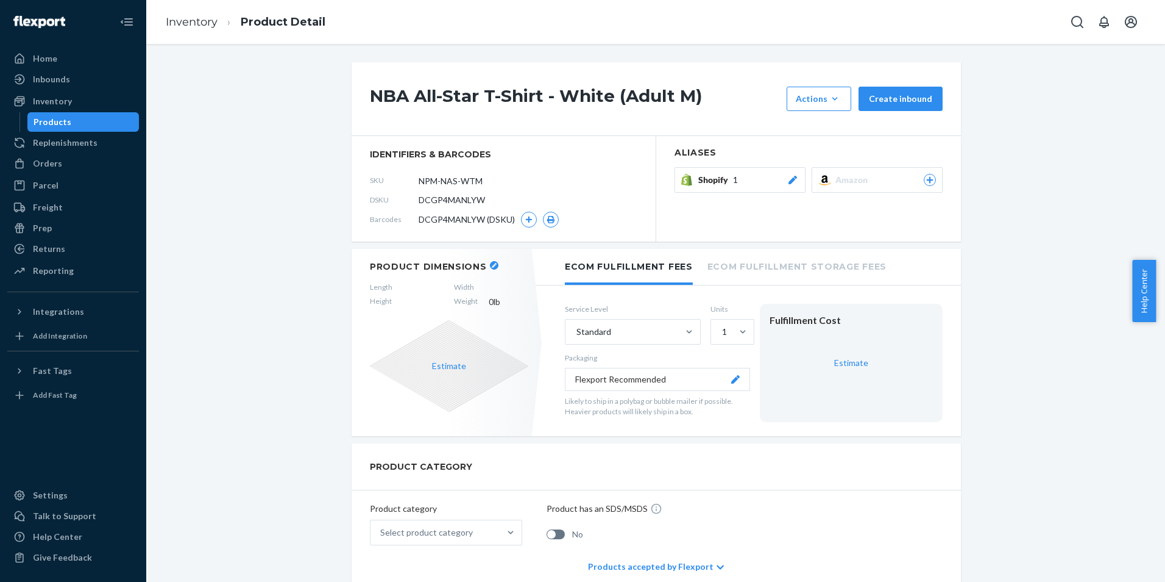  What do you see at coordinates (452, 200) in the screenshot?
I see `span: DCGP4MANLYW` at bounding box center [452, 200].